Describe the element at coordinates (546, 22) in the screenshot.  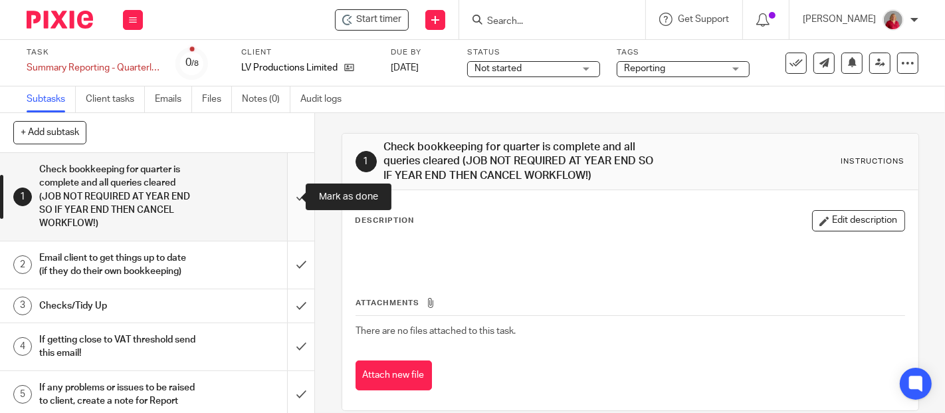
I see `input: Search` at that location.